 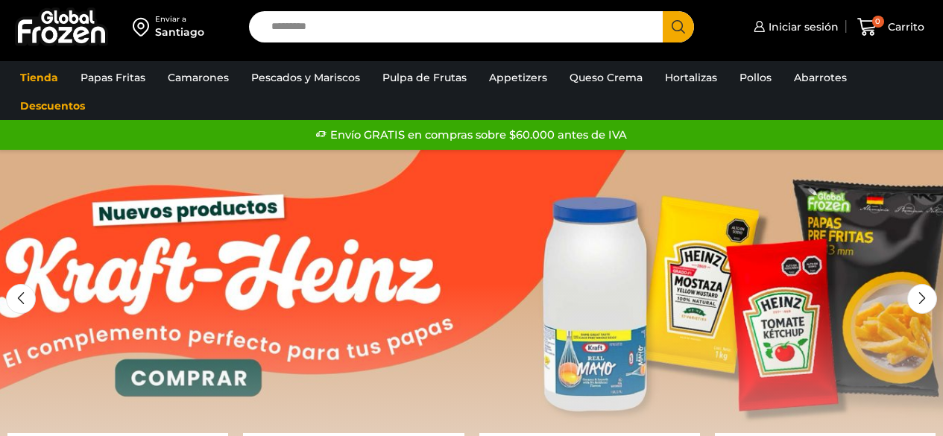 What do you see at coordinates (52, 106) in the screenshot?
I see `a: Descuentos` at bounding box center [52, 106].